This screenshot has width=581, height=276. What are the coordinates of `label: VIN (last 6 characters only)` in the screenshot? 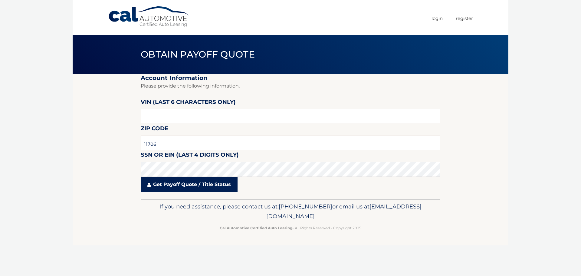 It's located at (188, 103).